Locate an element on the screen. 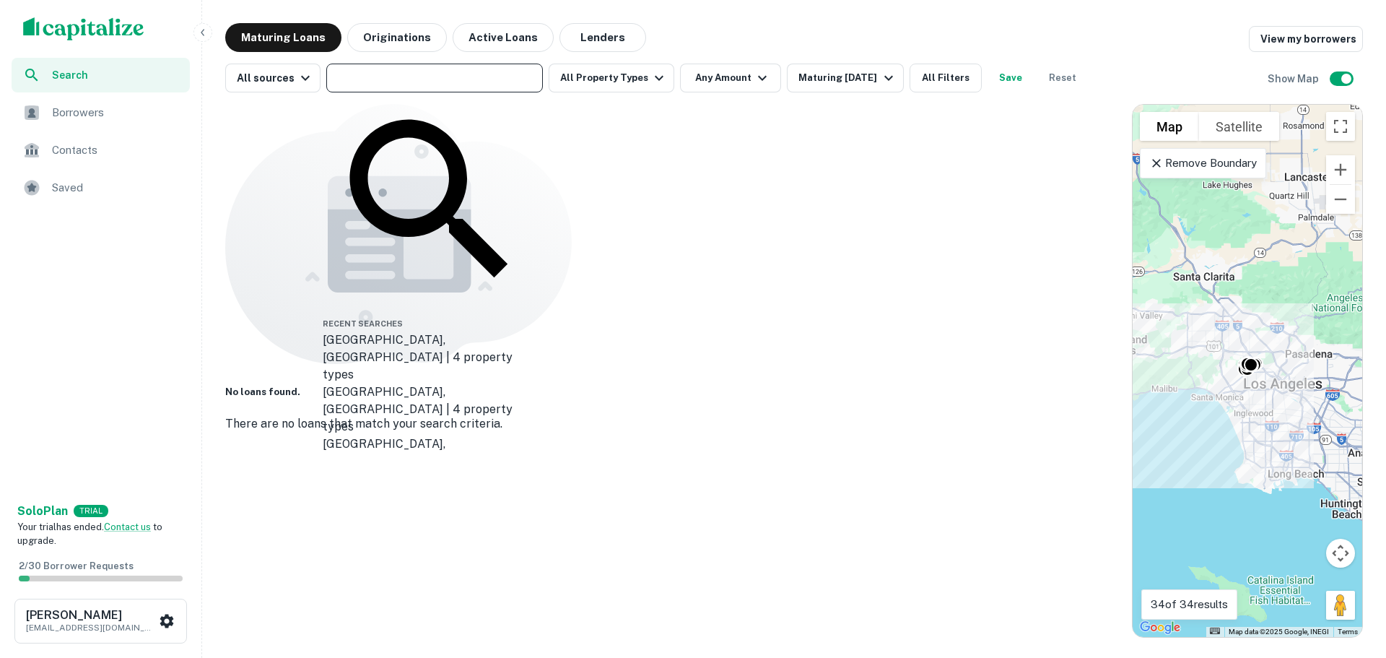 The height and width of the screenshot is (658, 1386). h5: No loans found. is located at coordinates (671, 392).